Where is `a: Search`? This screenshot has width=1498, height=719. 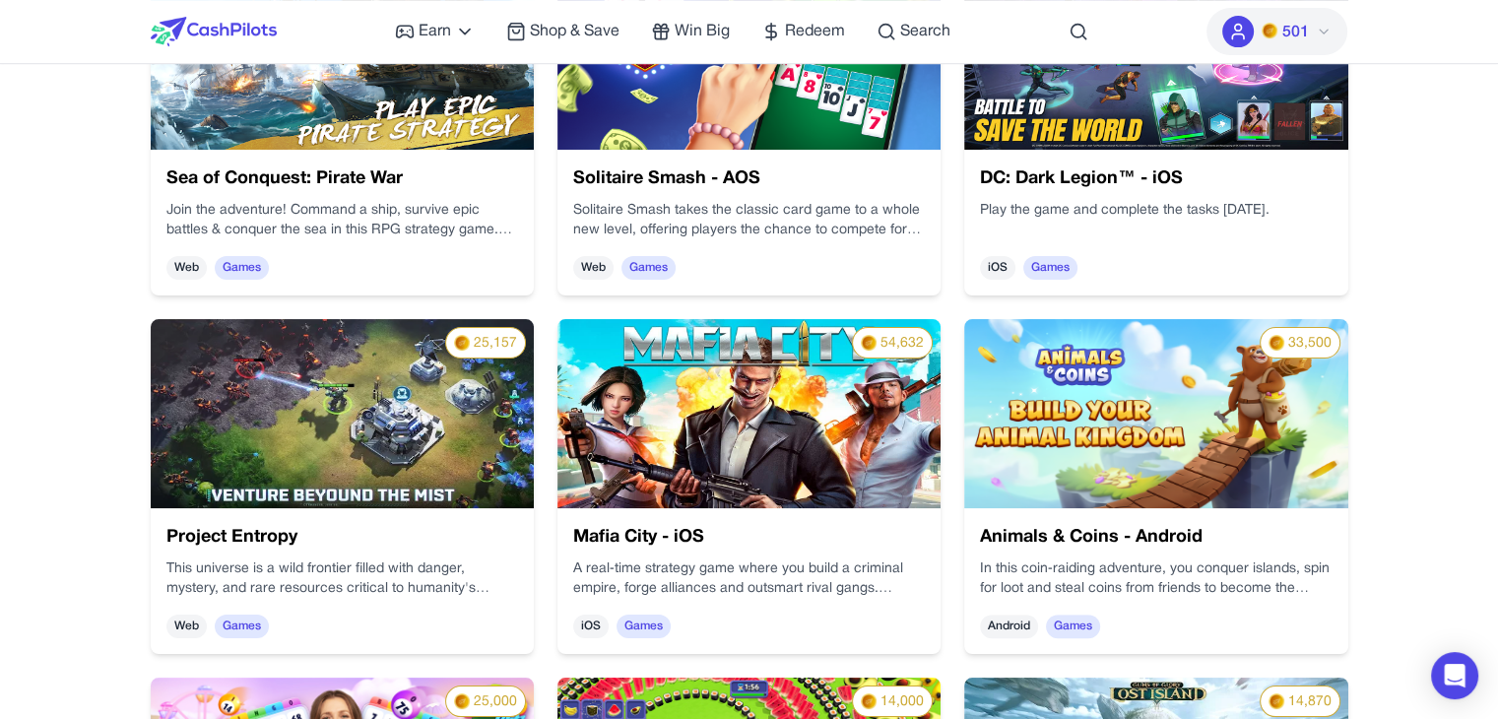 a: Search is located at coordinates (913, 32).